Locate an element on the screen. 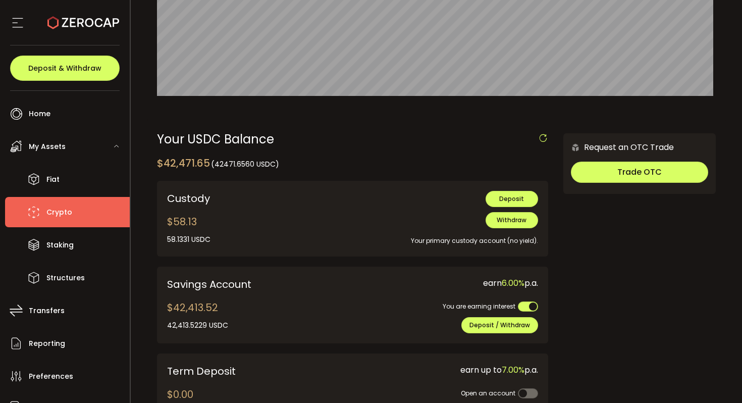 The image size is (742, 403). span: Open an account is located at coordinates (488, 393).